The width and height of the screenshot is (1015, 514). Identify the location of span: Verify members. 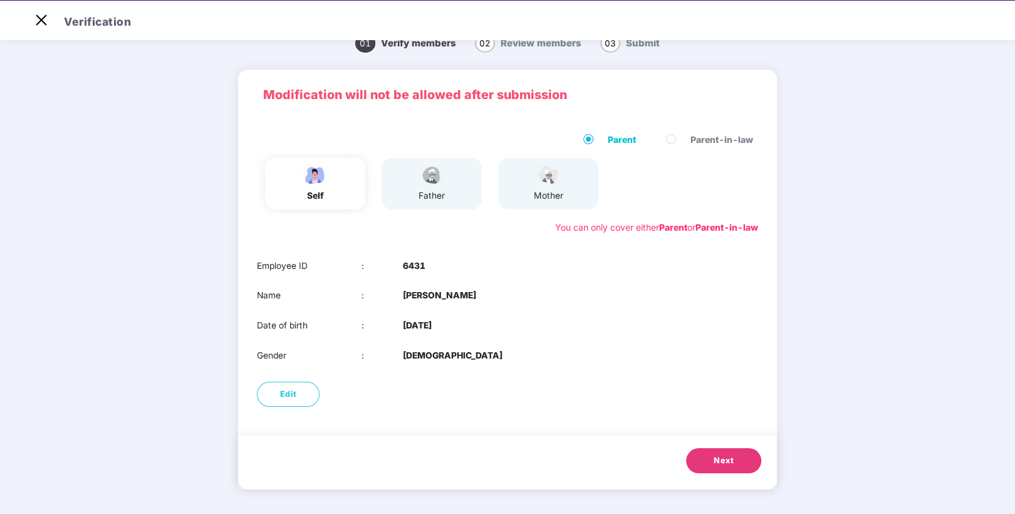
(418, 43).